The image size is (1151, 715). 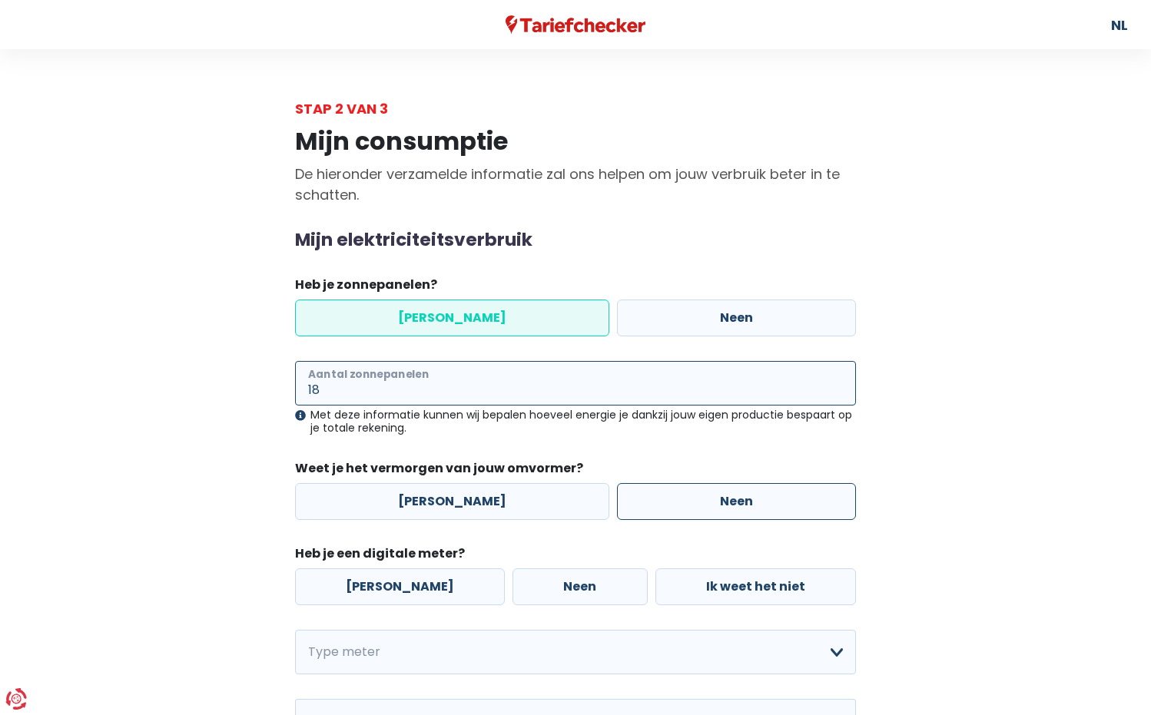 What do you see at coordinates (575, 108) in the screenshot?
I see `div: Stap 2 van 3` at bounding box center [575, 108].